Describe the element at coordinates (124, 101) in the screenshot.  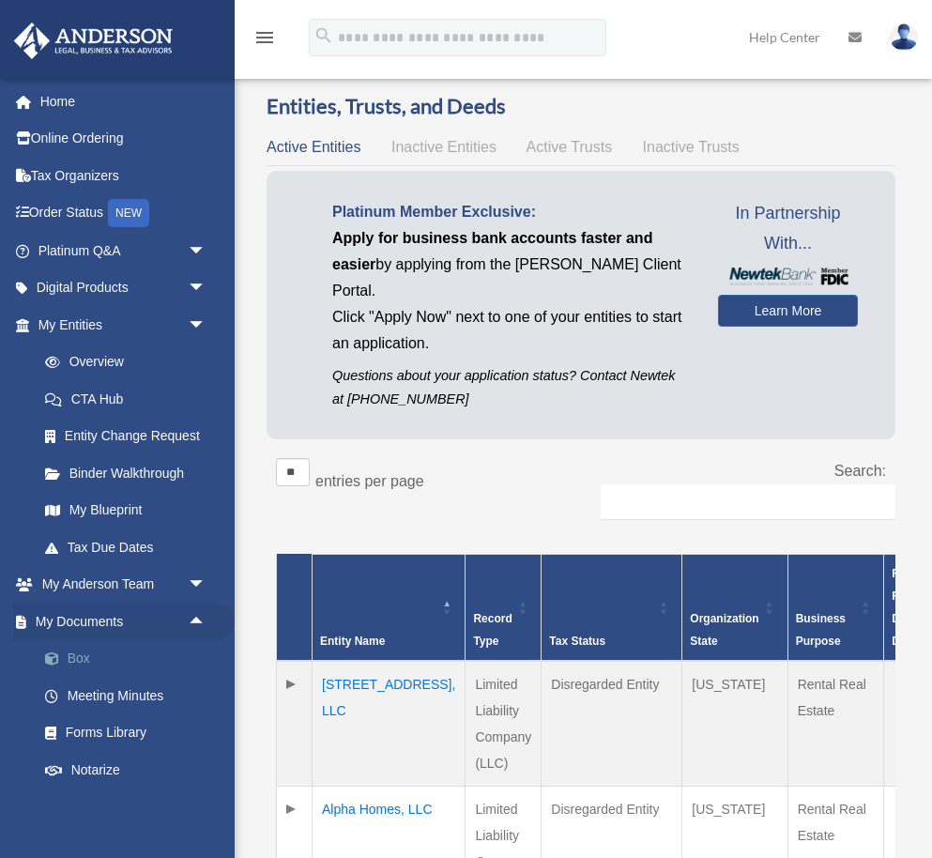
I see `a: Home` at that location.